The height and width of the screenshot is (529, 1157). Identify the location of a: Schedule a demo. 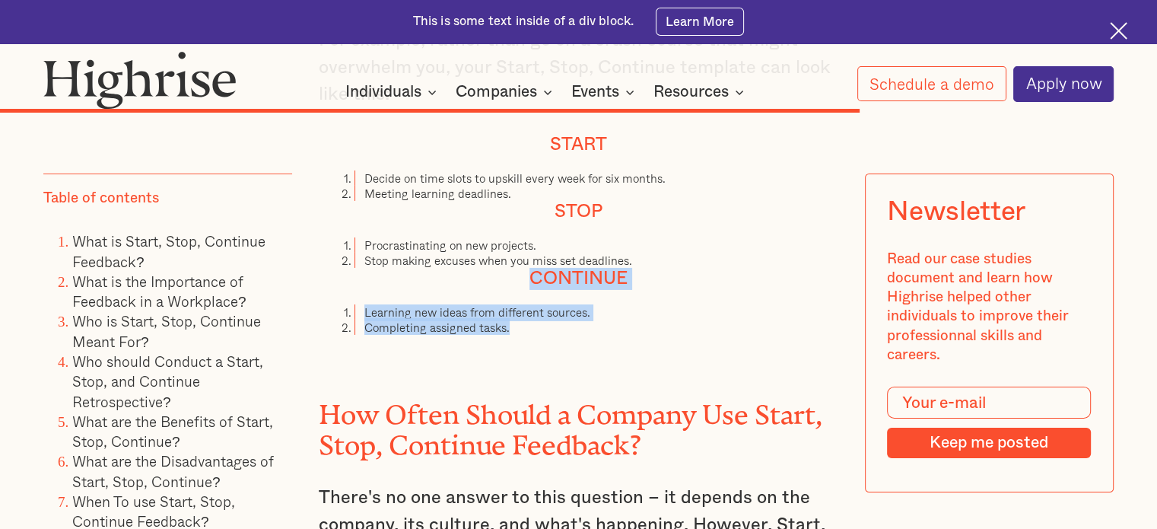
(932, 84).